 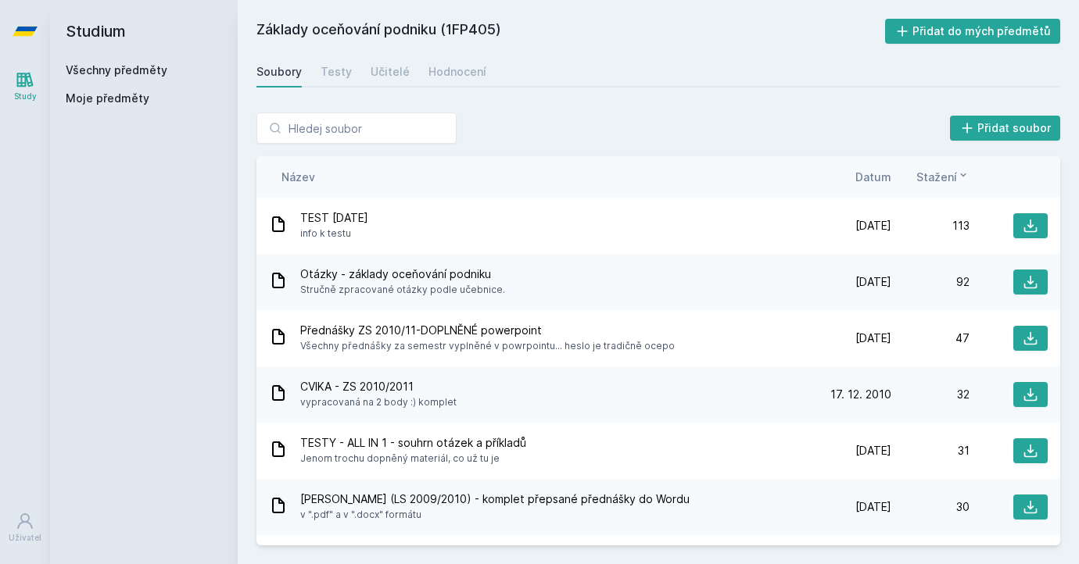 What do you see at coordinates (336, 72) in the screenshot?
I see `div: Testy` at bounding box center [336, 72].